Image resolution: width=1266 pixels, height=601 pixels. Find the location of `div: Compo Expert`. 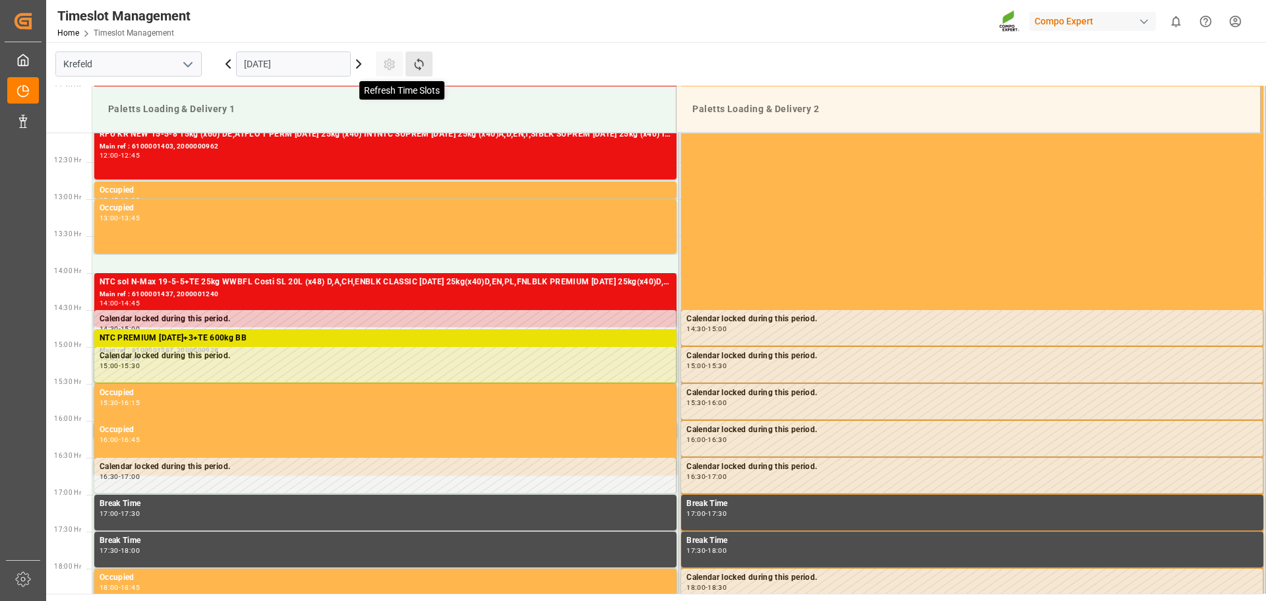

div: Compo Expert is located at coordinates (1093, 21).